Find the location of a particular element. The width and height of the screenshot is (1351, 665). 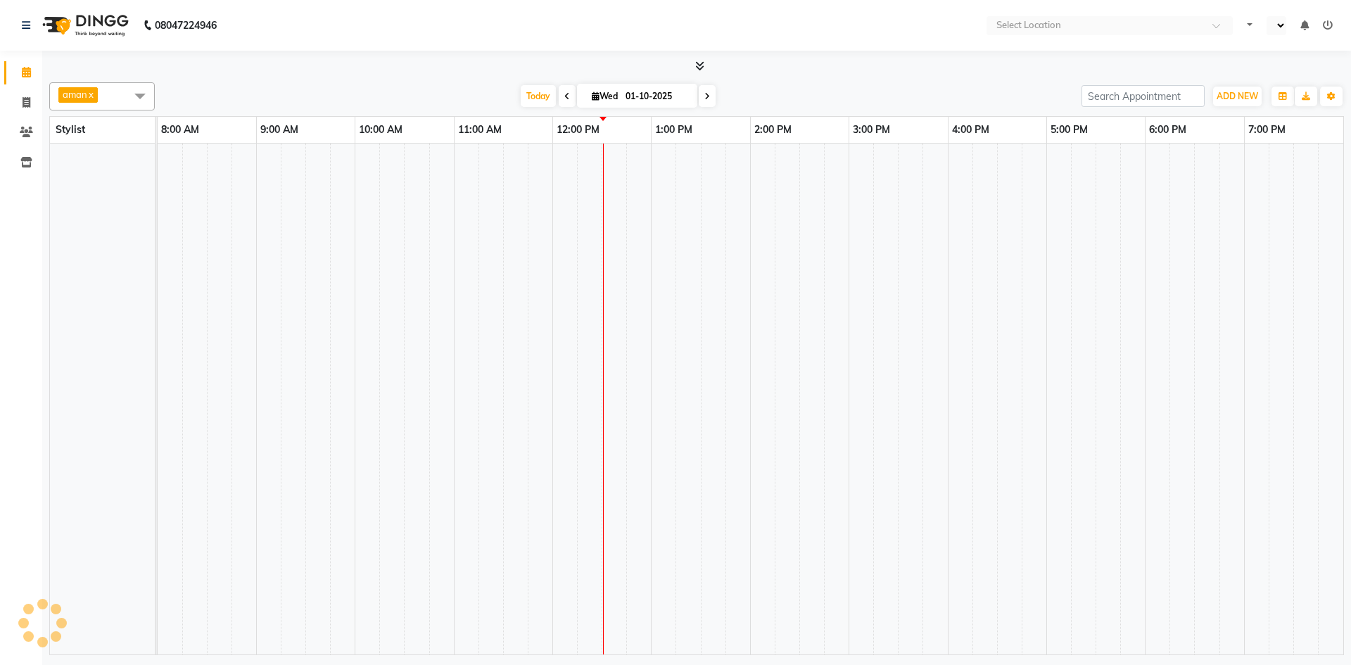

a: 8:00 AM is located at coordinates (180, 130).